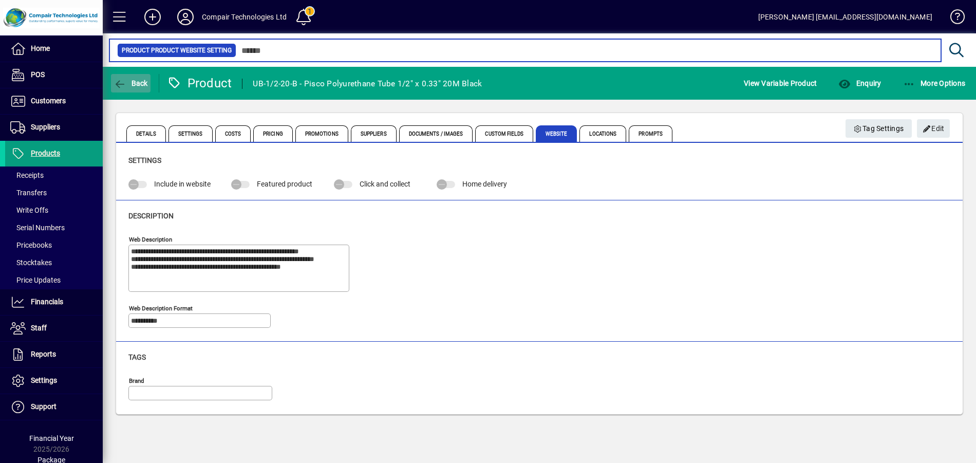 This screenshot has width=976, height=463. Describe the element at coordinates (54, 101) in the screenshot. I see `a: Customers` at that location.